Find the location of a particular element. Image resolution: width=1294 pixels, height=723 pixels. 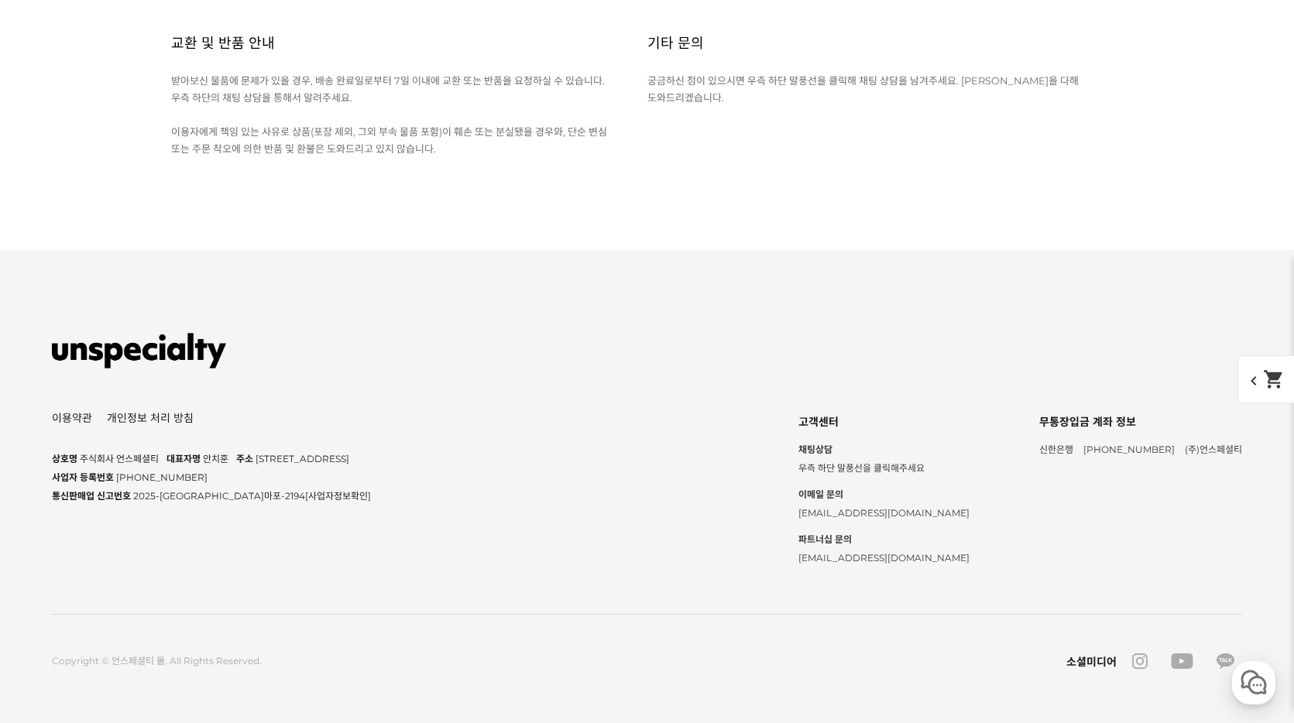

span: 안치훈 is located at coordinates (215, 458).